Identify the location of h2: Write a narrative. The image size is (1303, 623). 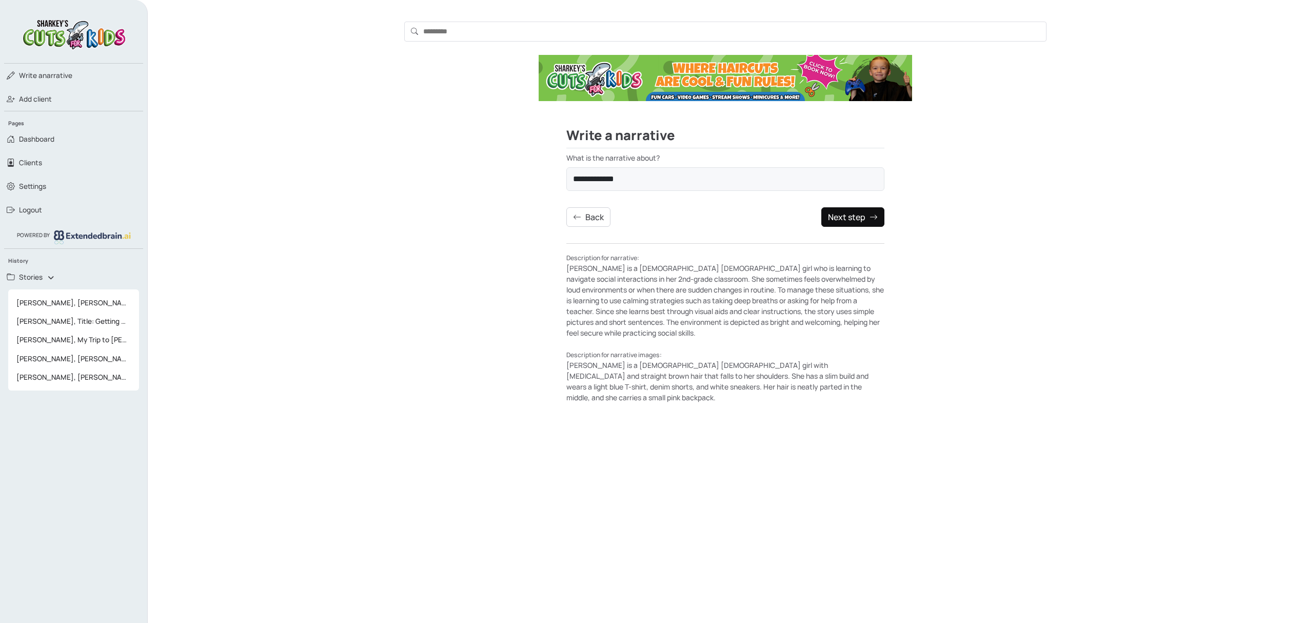
(725, 138).